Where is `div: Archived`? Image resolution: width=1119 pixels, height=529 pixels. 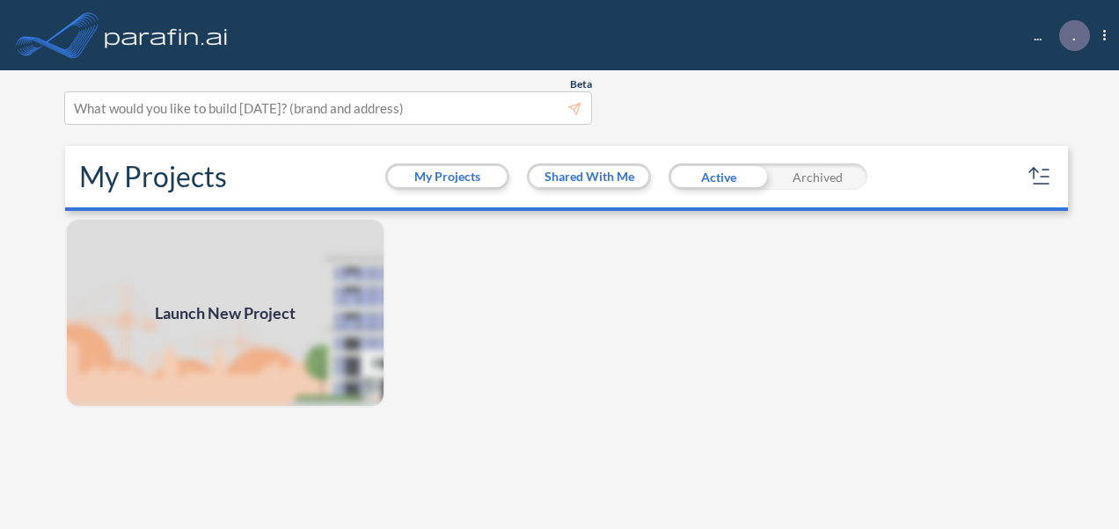 div: Archived is located at coordinates (817, 177).